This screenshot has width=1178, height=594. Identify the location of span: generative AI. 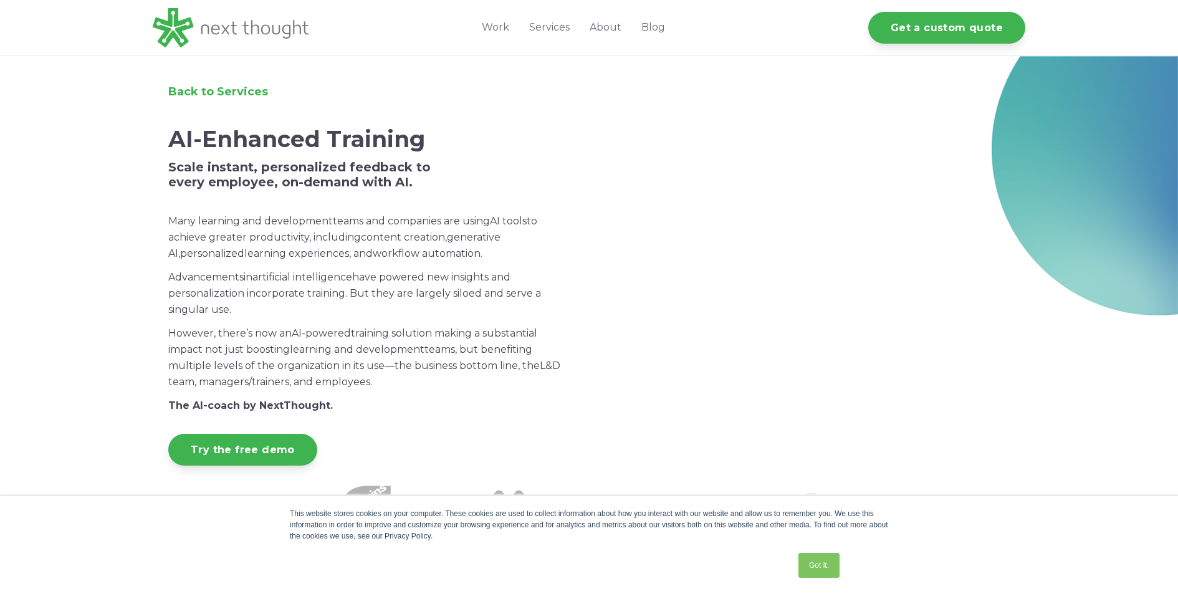
(334, 245).